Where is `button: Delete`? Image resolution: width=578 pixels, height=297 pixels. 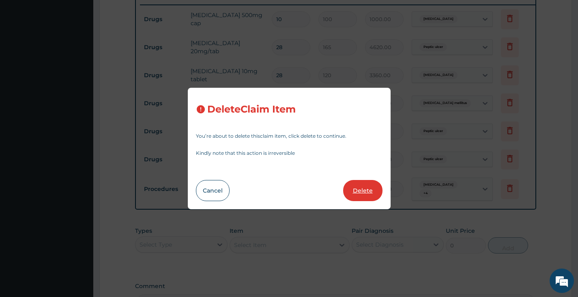
button: Delete is located at coordinates (363, 190).